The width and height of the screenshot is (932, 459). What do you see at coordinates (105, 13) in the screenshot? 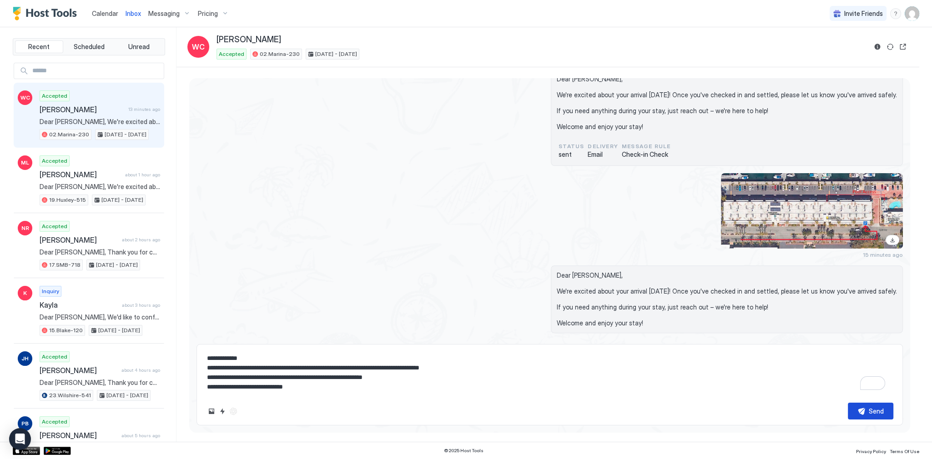
I see `a: Calendar` at bounding box center [105, 13].